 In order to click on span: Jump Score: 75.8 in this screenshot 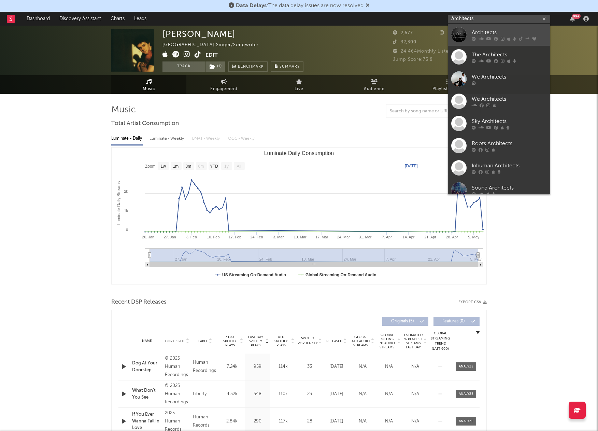, I will do `click(413, 59)`.